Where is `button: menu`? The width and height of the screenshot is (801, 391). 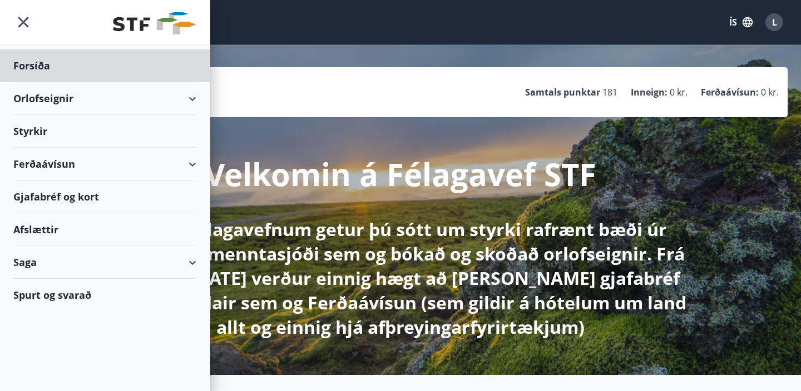
button: menu is located at coordinates (23, 22).